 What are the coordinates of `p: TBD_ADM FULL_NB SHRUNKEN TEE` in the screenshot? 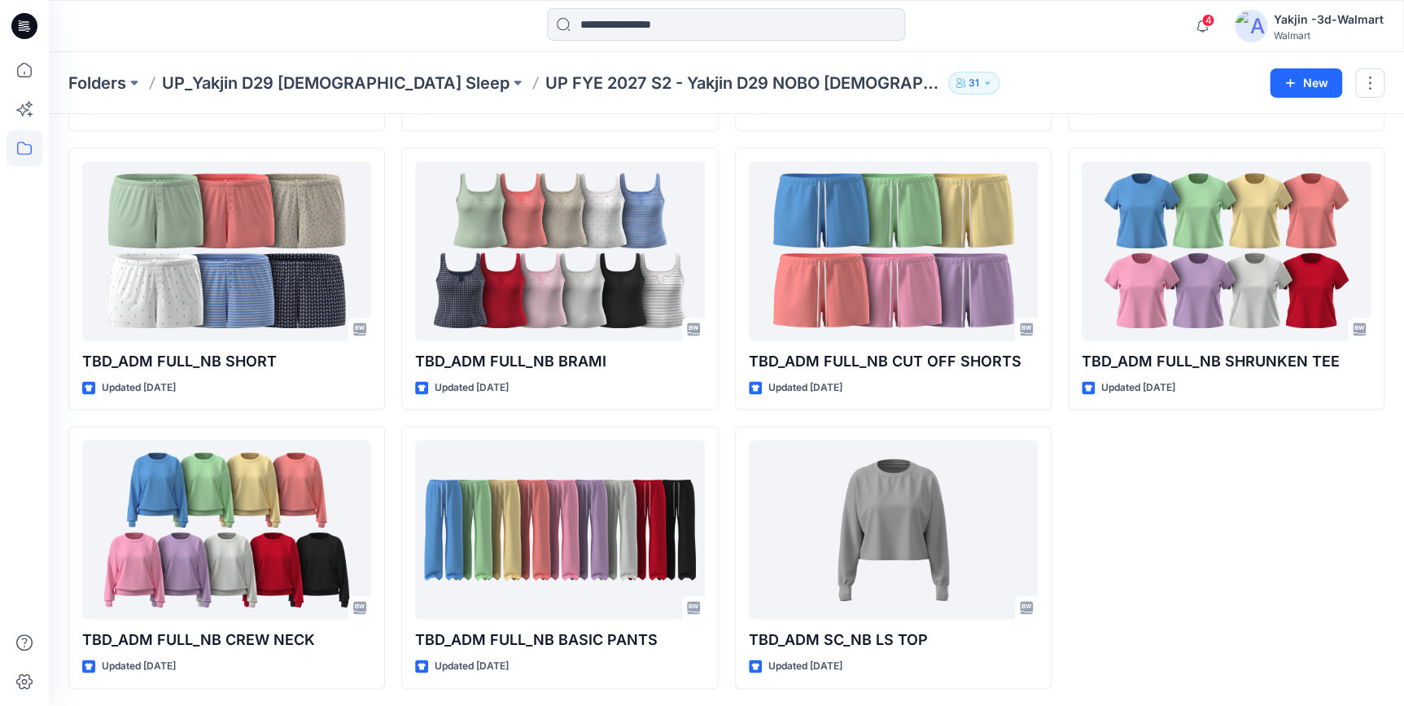 It's located at (1226, 361).